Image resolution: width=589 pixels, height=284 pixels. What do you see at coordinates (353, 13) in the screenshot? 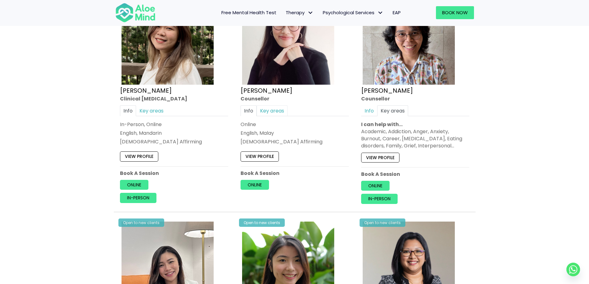
I see `a: Psychological ServicesPsychological Services: submenu` at bounding box center [353, 13].